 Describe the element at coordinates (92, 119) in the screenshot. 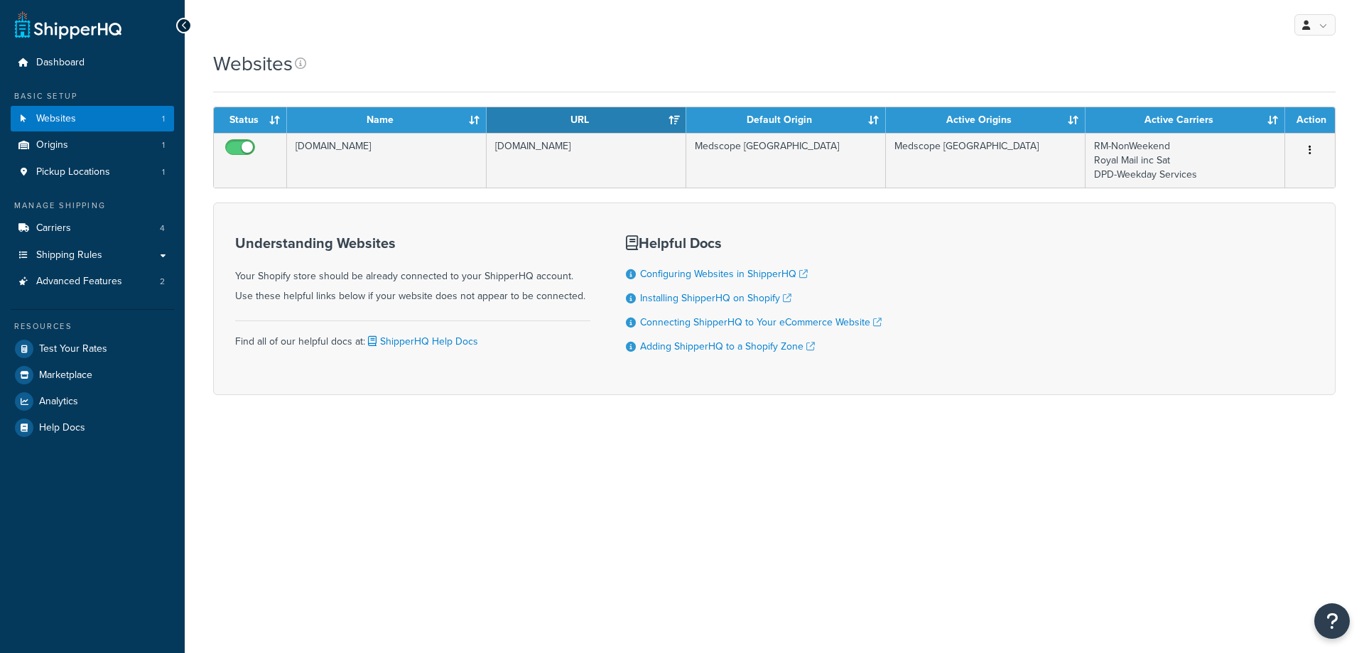

I see `li: Websites` at that location.